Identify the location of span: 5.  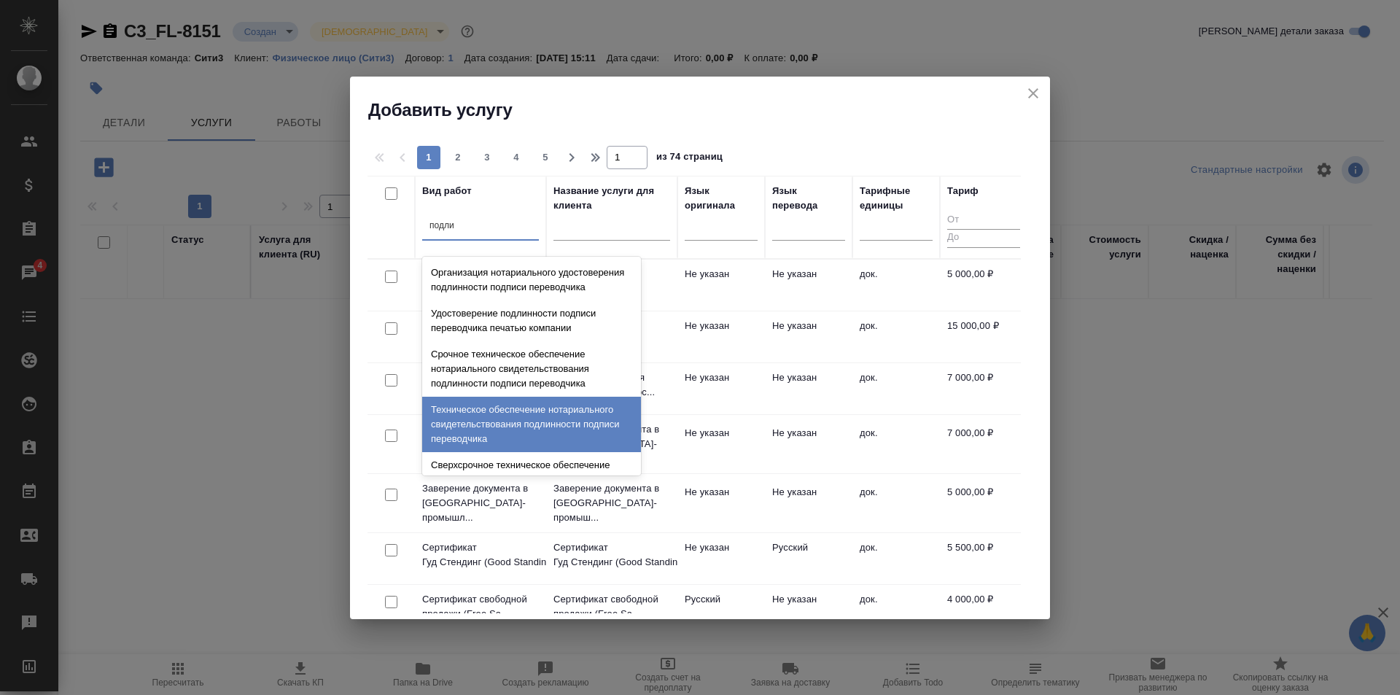
(545, 158).